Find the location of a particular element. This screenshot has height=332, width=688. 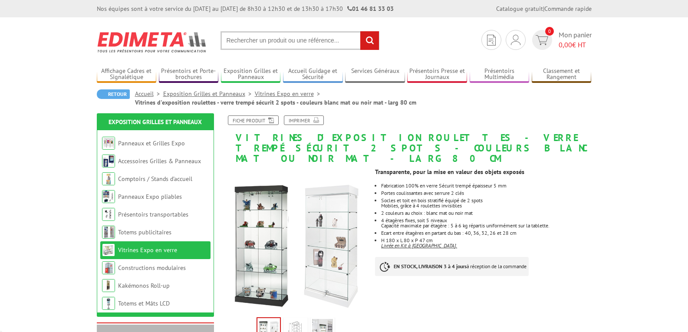

a: Panneaux Expo pliables is located at coordinates (150, 197).